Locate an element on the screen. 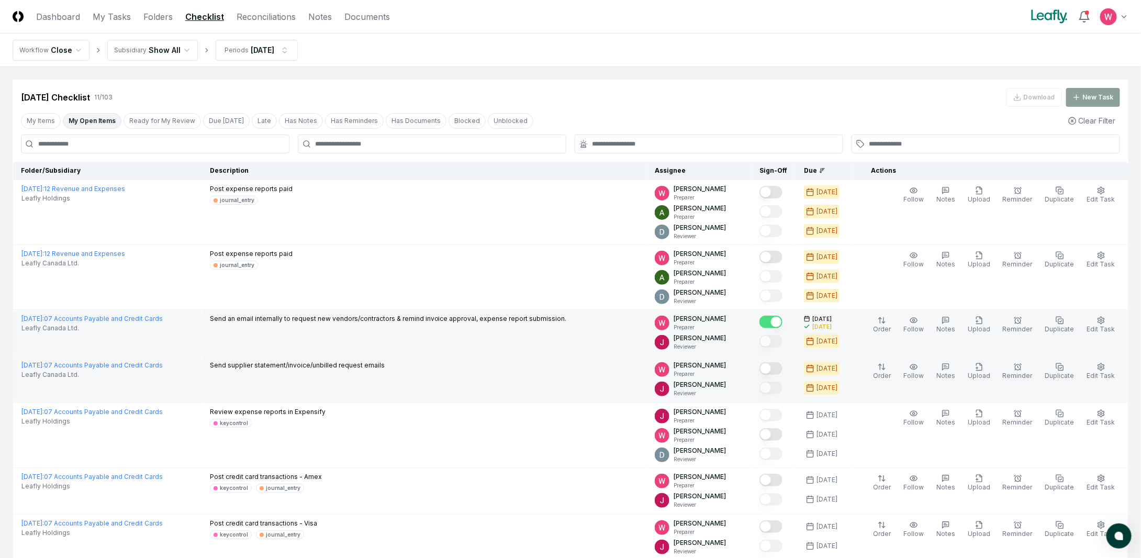 This screenshot has height=558, width=1141. a: Checklist is located at coordinates (205, 17).